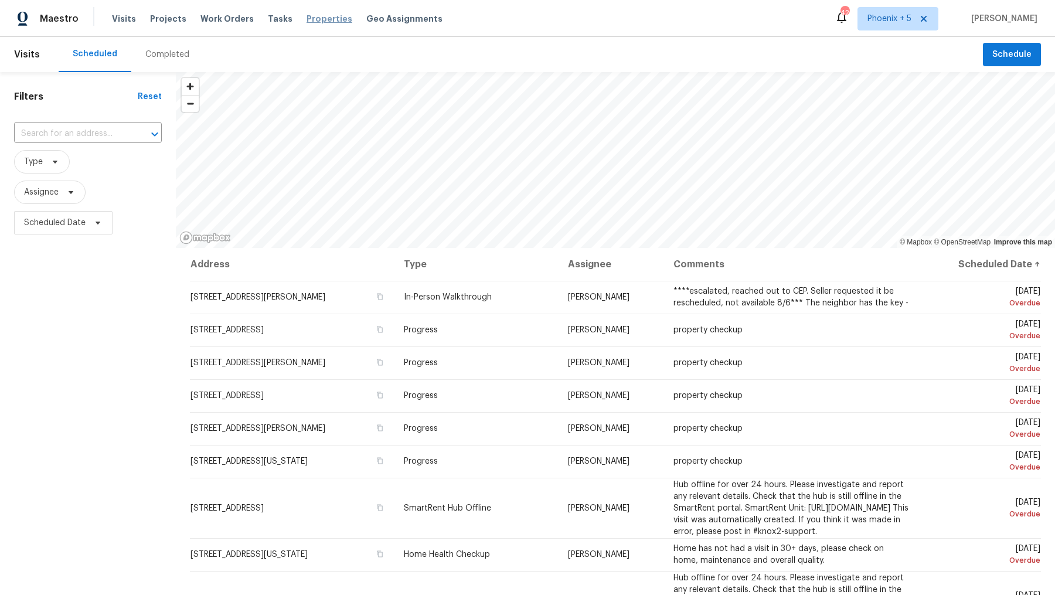  Describe the element at coordinates (329, 19) in the screenshot. I see `span: Properties` at that location.